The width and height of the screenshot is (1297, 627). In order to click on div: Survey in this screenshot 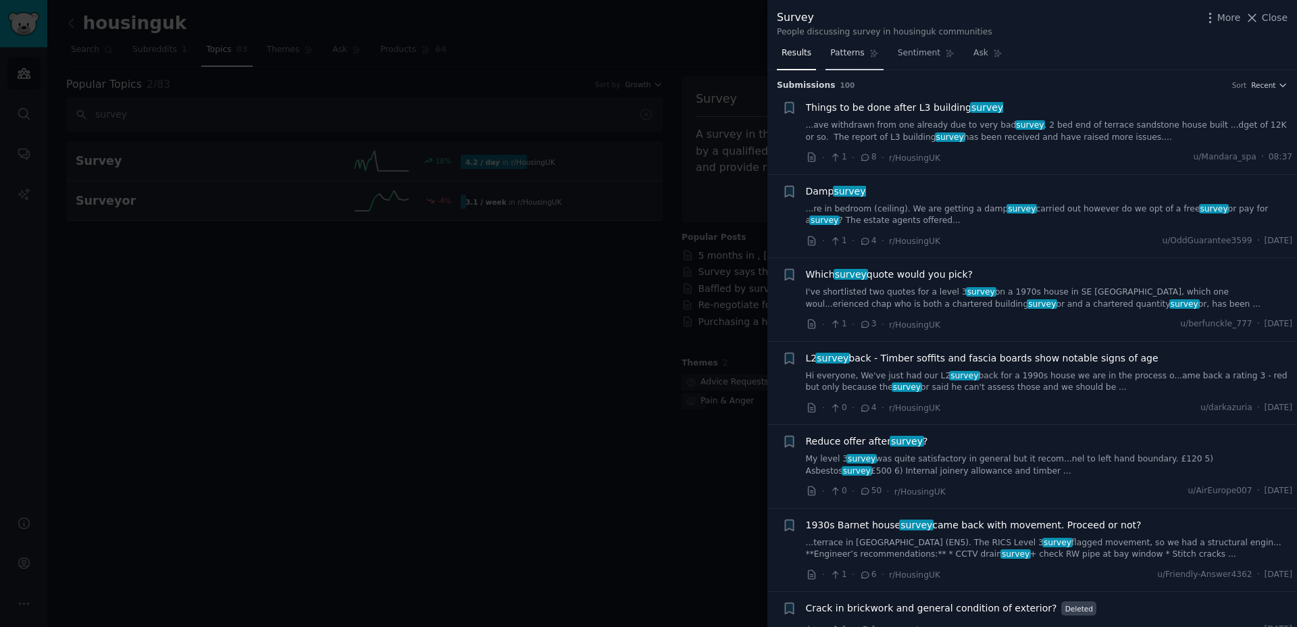, I will do `click(884, 18)`.